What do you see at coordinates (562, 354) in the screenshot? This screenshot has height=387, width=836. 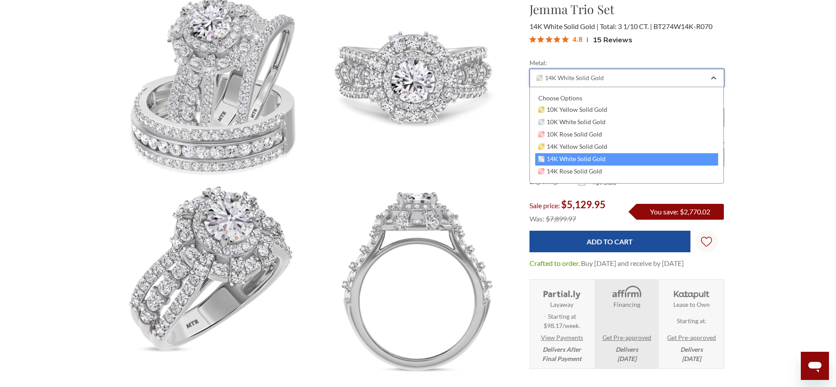 I see `em: Delivers After Final Payment` at bounding box center [562, 354].